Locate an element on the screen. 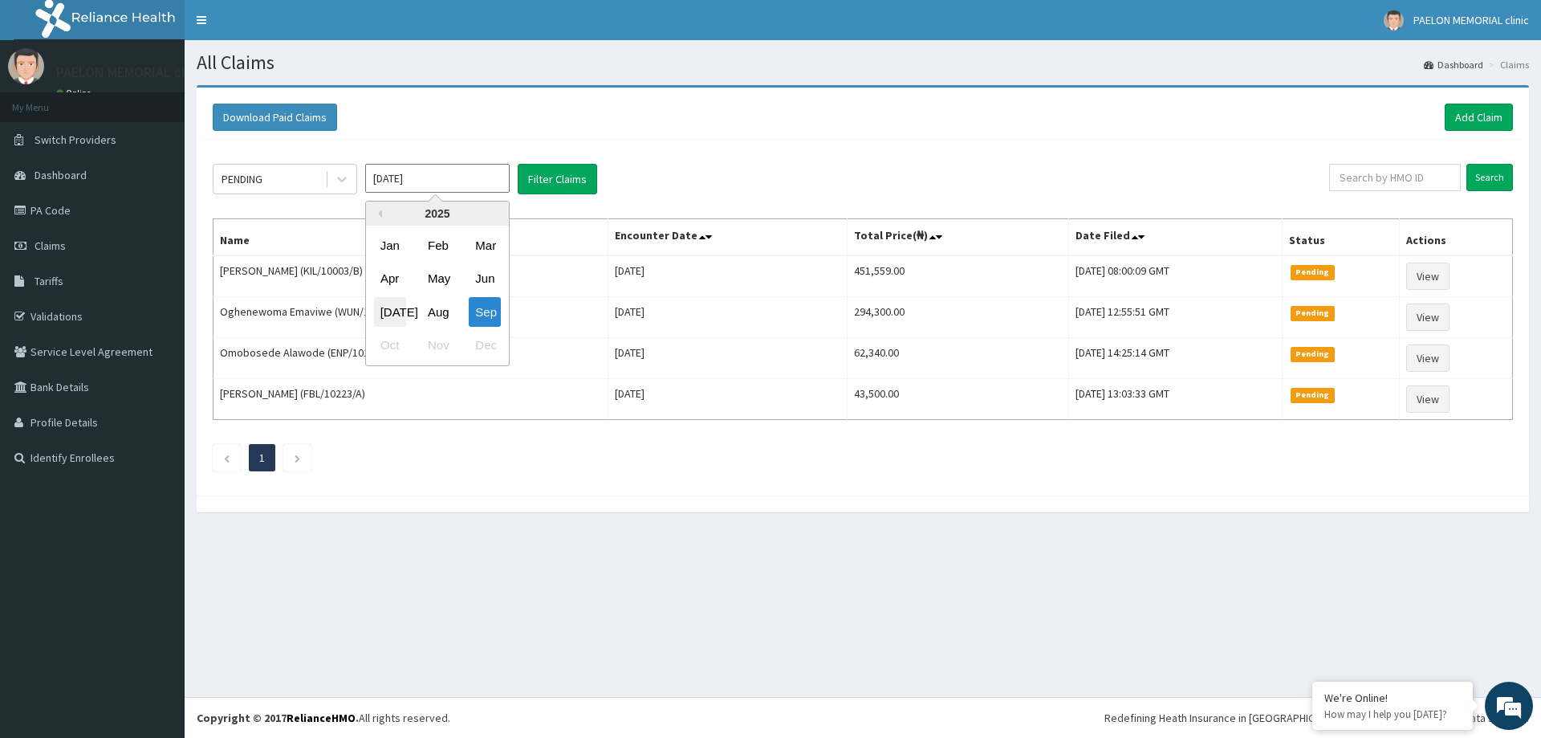  a: RelianceHMO is located at coordinates (321, 718).